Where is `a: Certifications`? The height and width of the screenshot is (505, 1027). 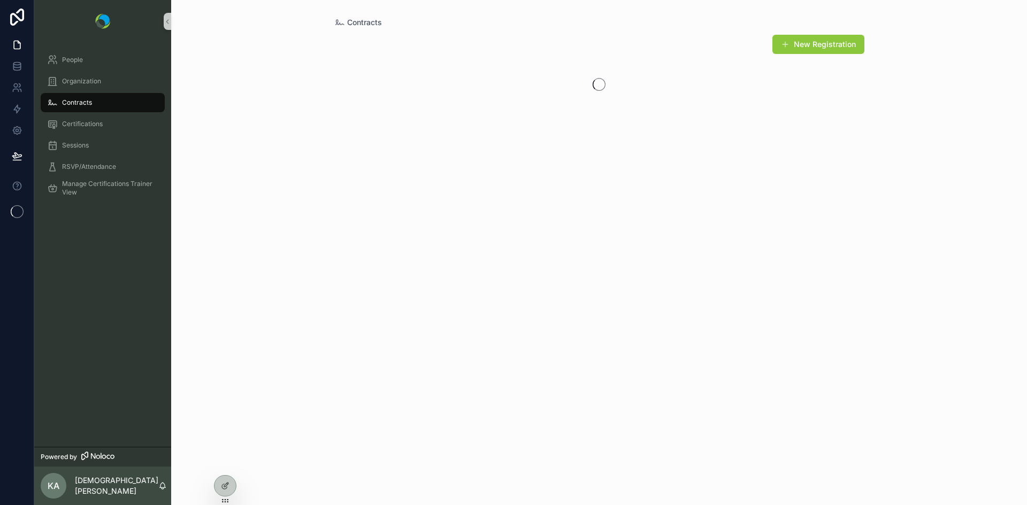 a: Certifications is located at coordinates (103, 124).